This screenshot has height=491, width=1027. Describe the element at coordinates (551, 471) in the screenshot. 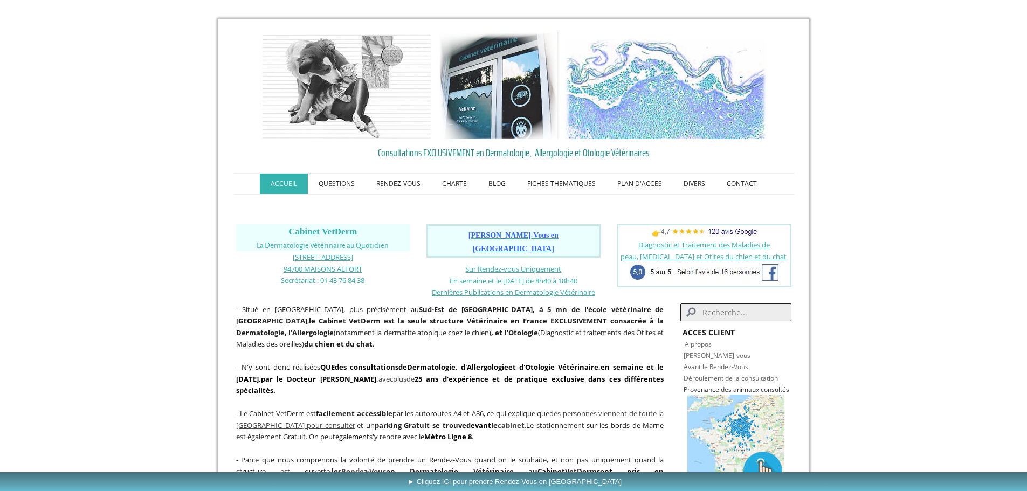

I see `span: Cabinet` at that location.